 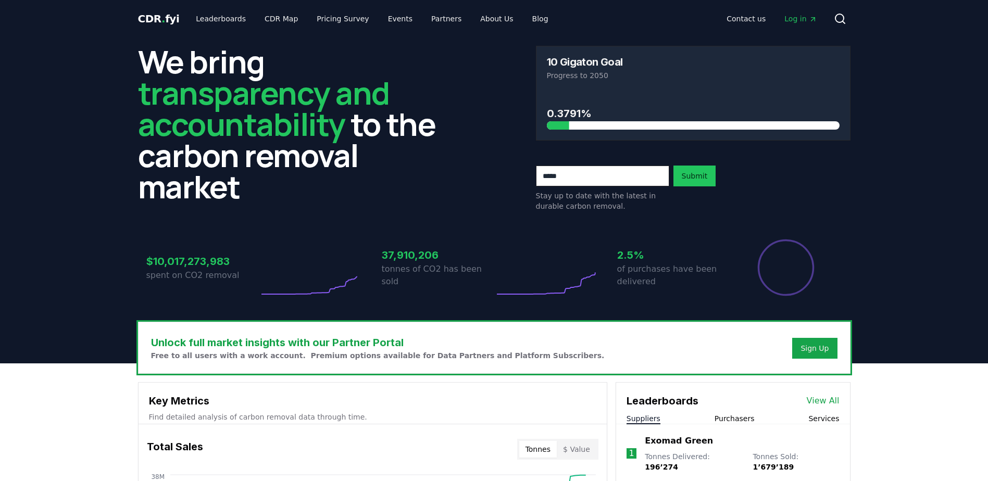 I want to click on span: 1’679’189, so click(x=773, y=467).